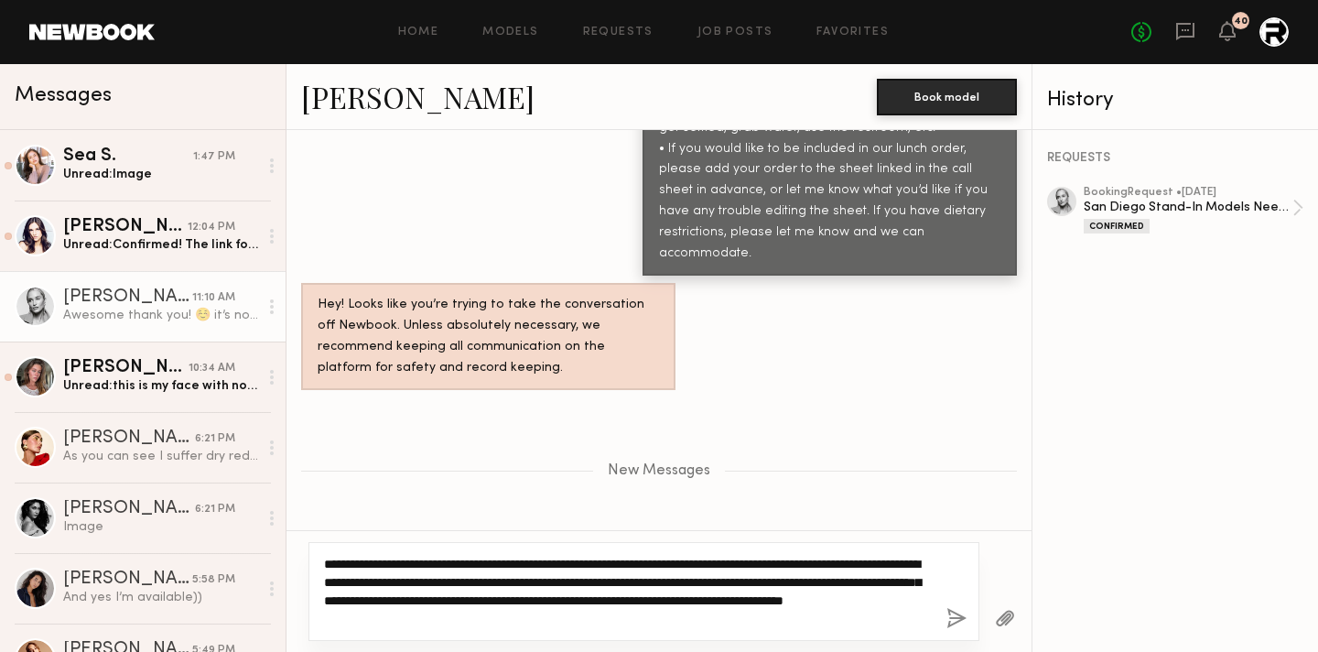 This screenshot has height=652, width=1318. What do you see at coordinates (510, 32) in the screenshot?
I see `a: Models` at bounding box center [510, 32].